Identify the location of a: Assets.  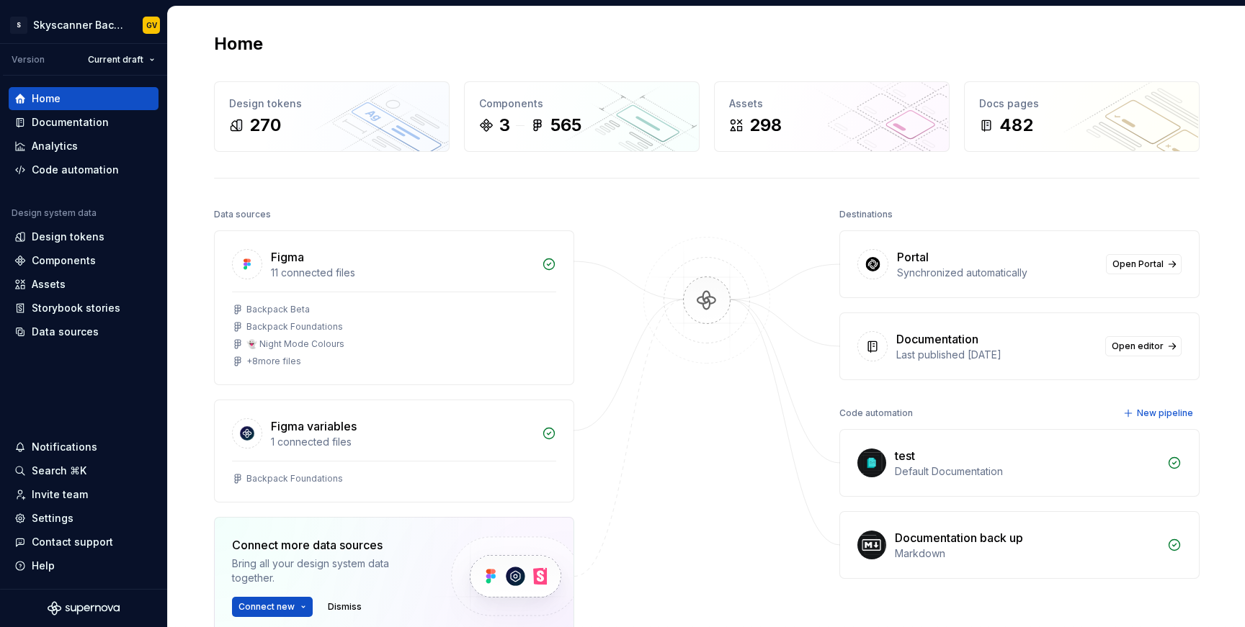
(84, 284).